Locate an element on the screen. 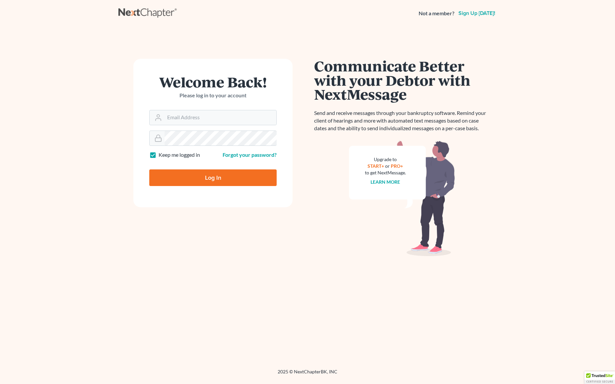 The height and width of the screenshot is (384, 615). input: Email Address is located at coordinates (220, 118).